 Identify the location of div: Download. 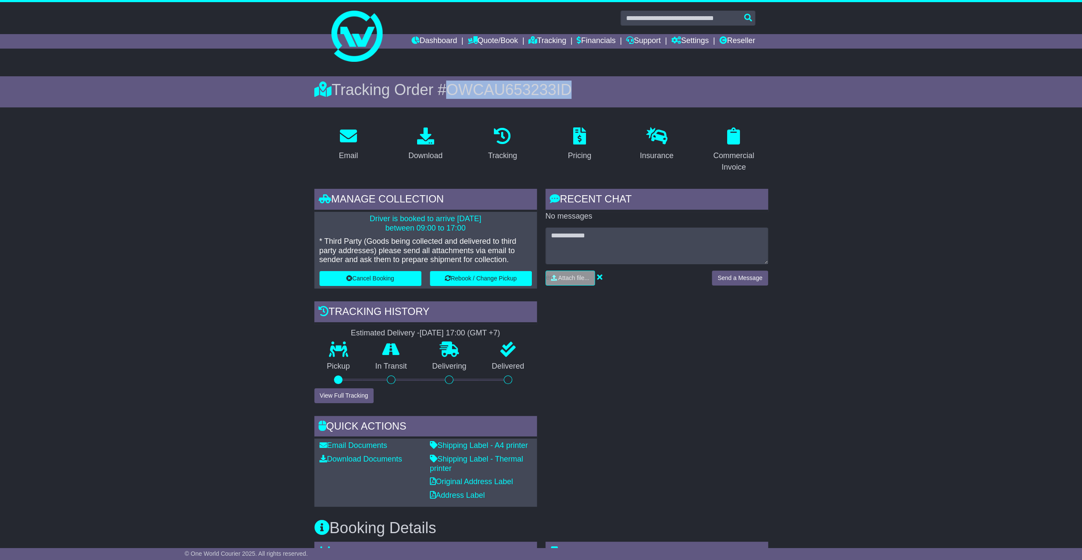
(425, 156).